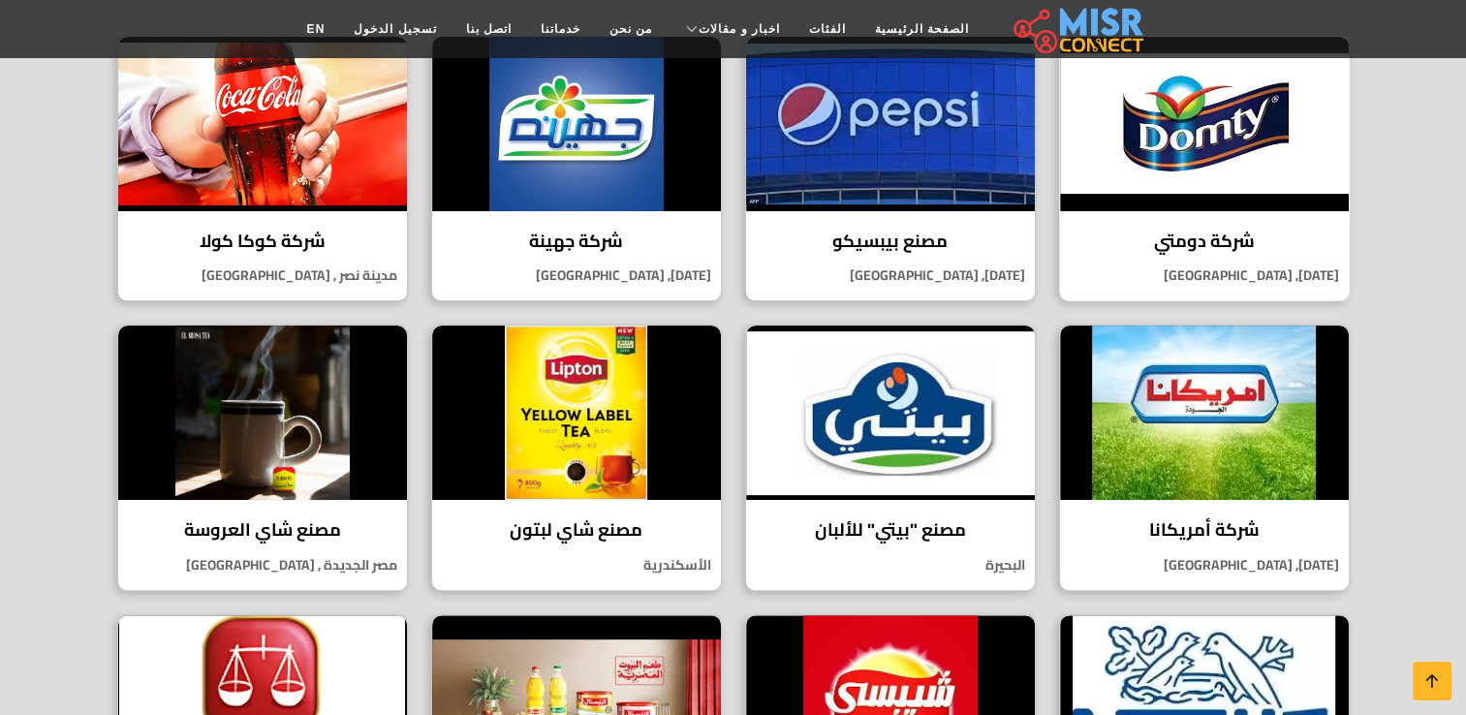 The width and height of the screenshot is (1466, 715). Describe the element at coordinates (891, 124) in the screenshot. I see `img: مصنع بيبسيكو` at that location.